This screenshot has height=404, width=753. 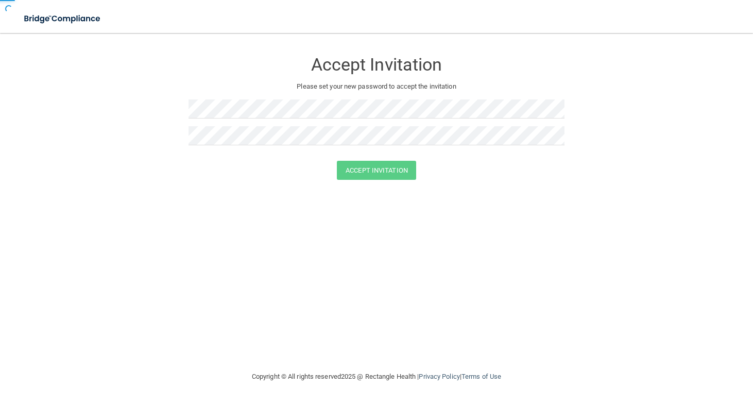 What do you see at coordinates (481, 376) in the screenshot?
I see `a: Terms of Use` at bounding box center [481, 376].